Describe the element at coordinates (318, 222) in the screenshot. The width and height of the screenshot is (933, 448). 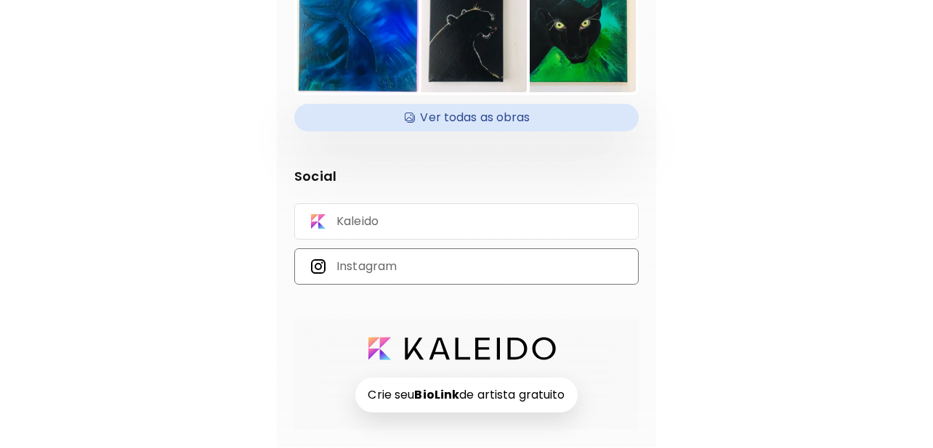
I see `img: Kaleido` at that location.